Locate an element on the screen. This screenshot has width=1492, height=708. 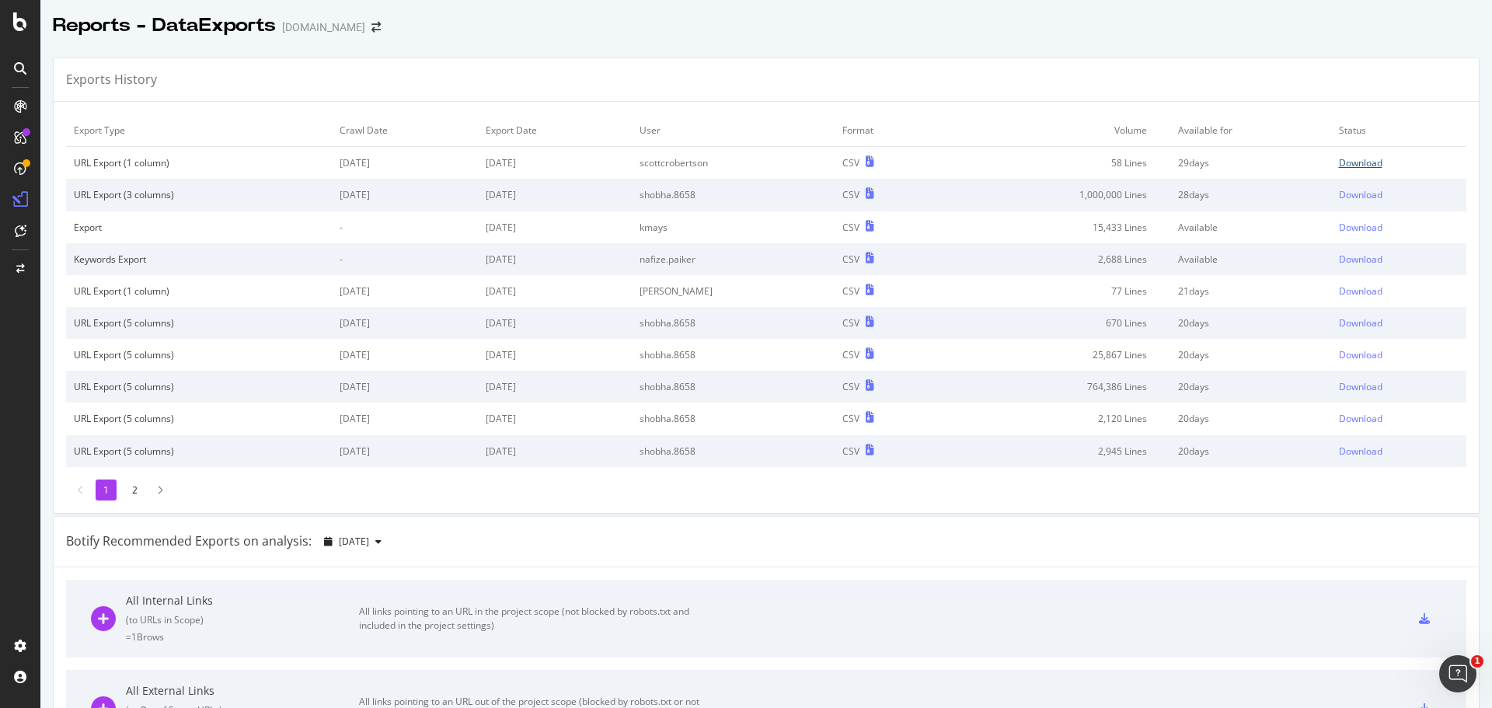
td: 2,945 Lines is located at coordinates (1057, 451).